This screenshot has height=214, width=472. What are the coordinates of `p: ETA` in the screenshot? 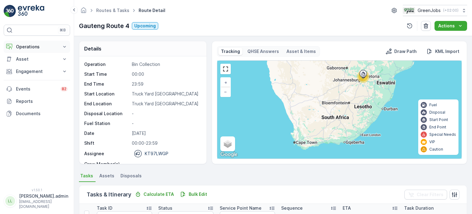 It's located at (347, 208).